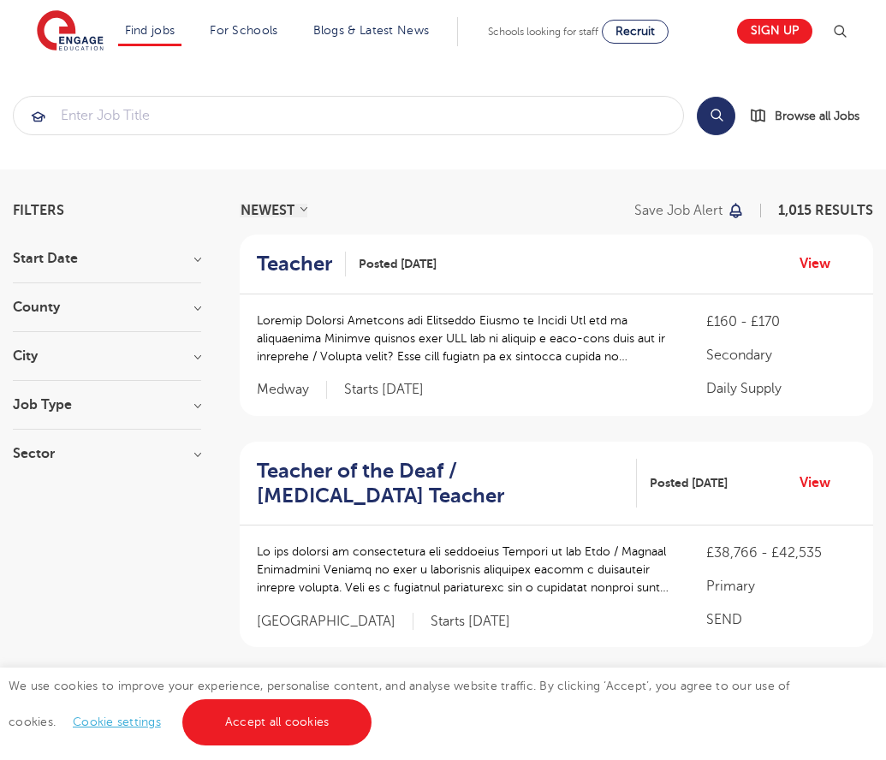 The height and width of the screenshot is (760, 886). I want to click on a: Accept all cookies, so click(277, 723).